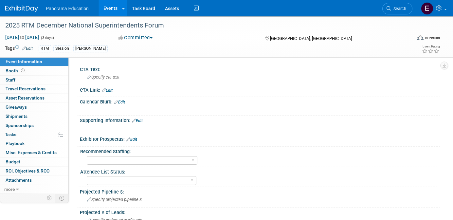 This screenshot has height=220, width=453. I want to click on div: CTA Text:, so click(260, 68).